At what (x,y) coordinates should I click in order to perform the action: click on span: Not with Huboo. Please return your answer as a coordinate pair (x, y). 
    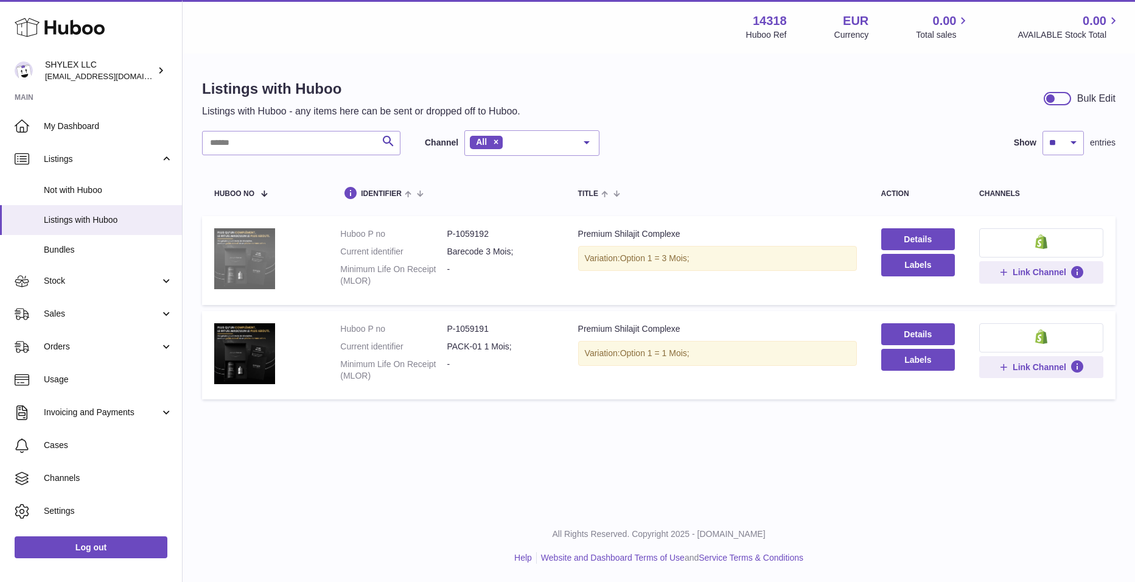
    Looking at the image, I should click on (108, 190).